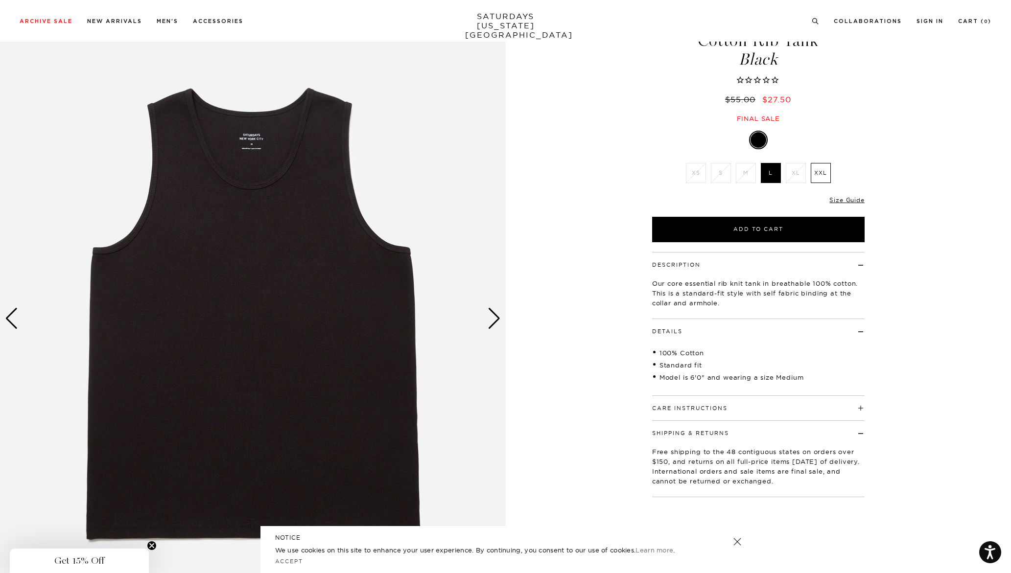 This screenshot has width=1011, height=573. I want to click on div: Next slide, so click(494, 319).